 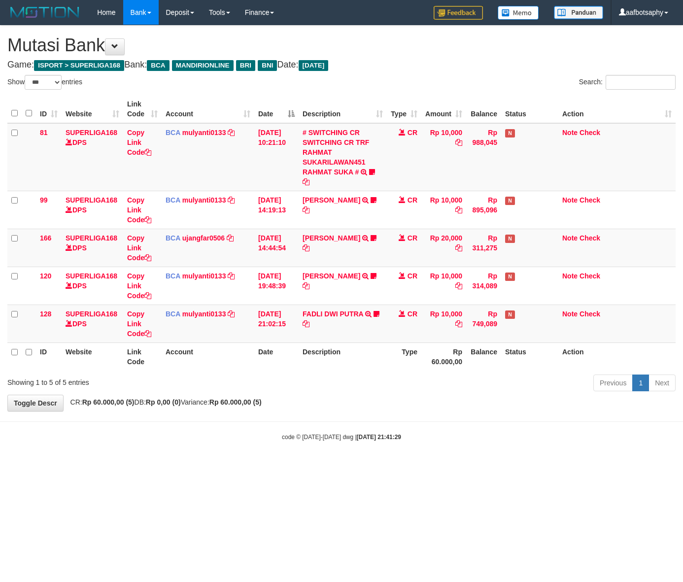 What do you see at coordinates (518, 13) in the screenshot?
I see `img: Button%20Memo.svg` at bounding box center [518, 13].